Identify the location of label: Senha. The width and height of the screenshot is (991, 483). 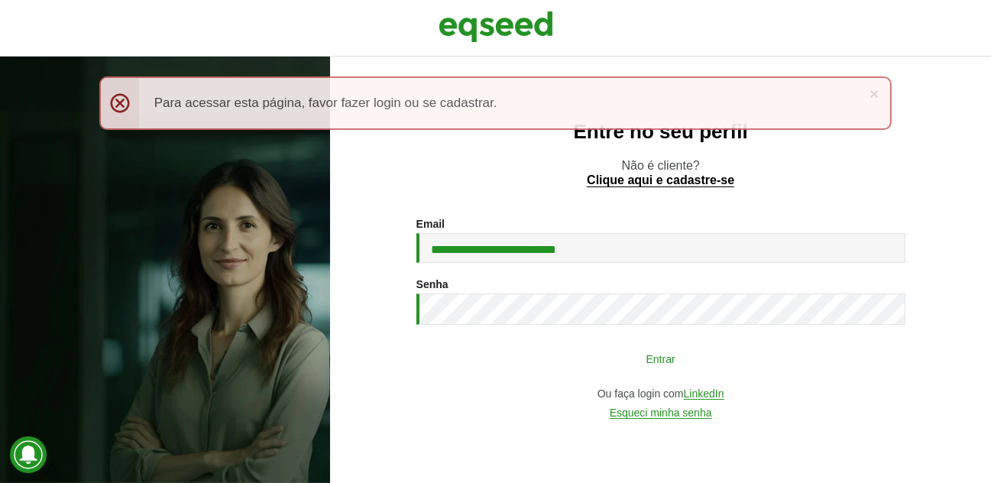
(432, 284).